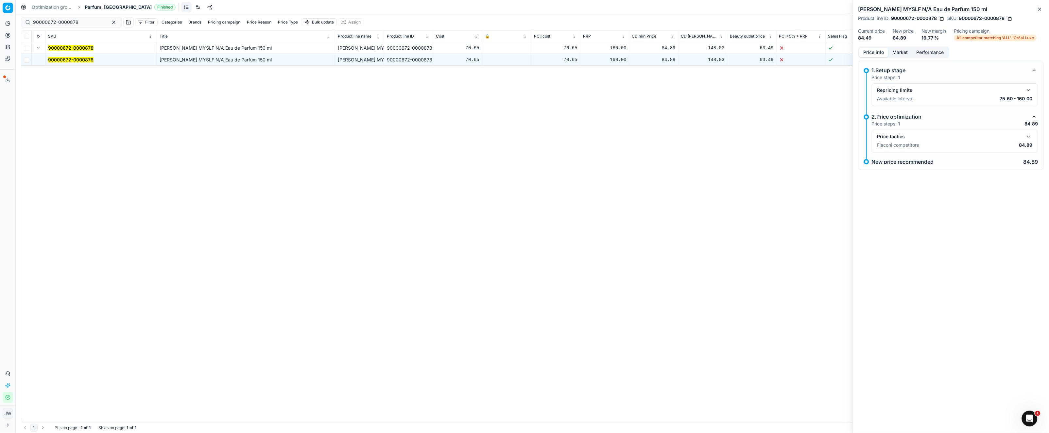  Describe the element at coordinates (874, 52) in the screenshot. I see `button: Price info` at that location.